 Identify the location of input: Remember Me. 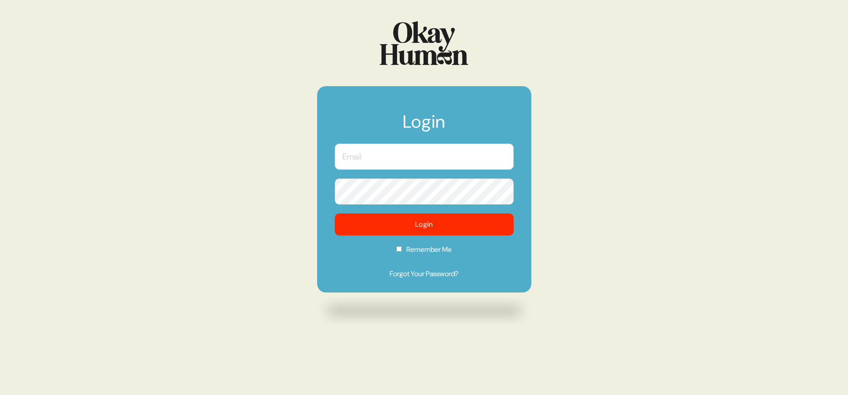
(399, 249).